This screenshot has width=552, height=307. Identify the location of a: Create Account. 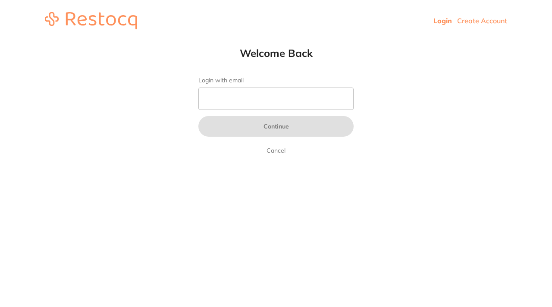
(482, 21).